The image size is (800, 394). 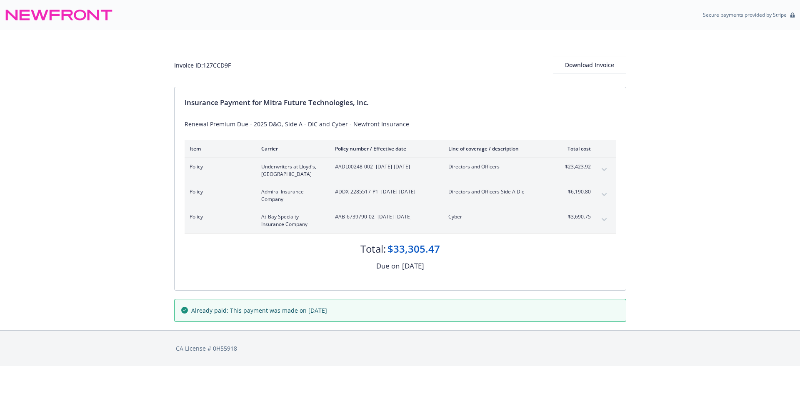 I want to click on div: CA License # 0H55918, so click(x=400, y=348).